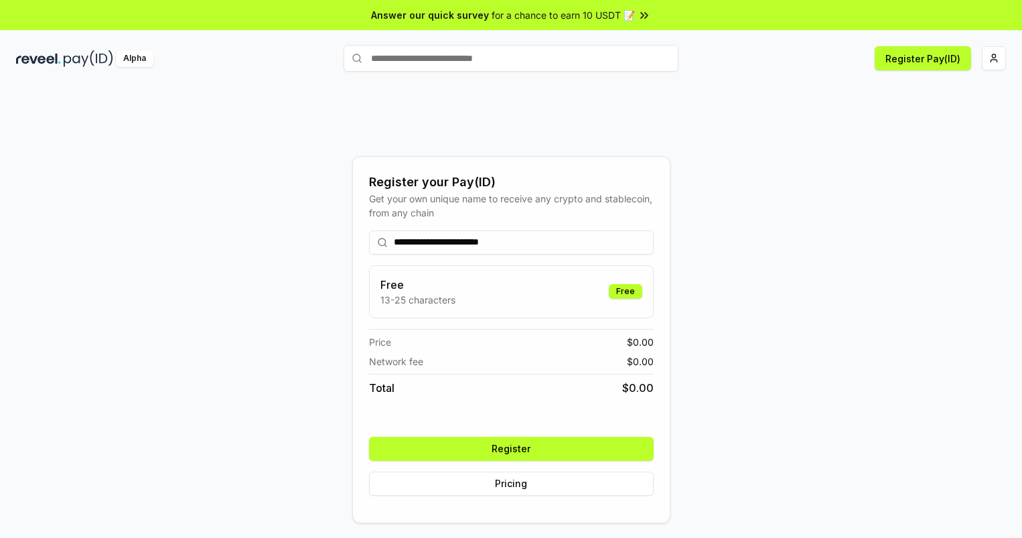  I want to click on button: Pricing, so click(511, 484).